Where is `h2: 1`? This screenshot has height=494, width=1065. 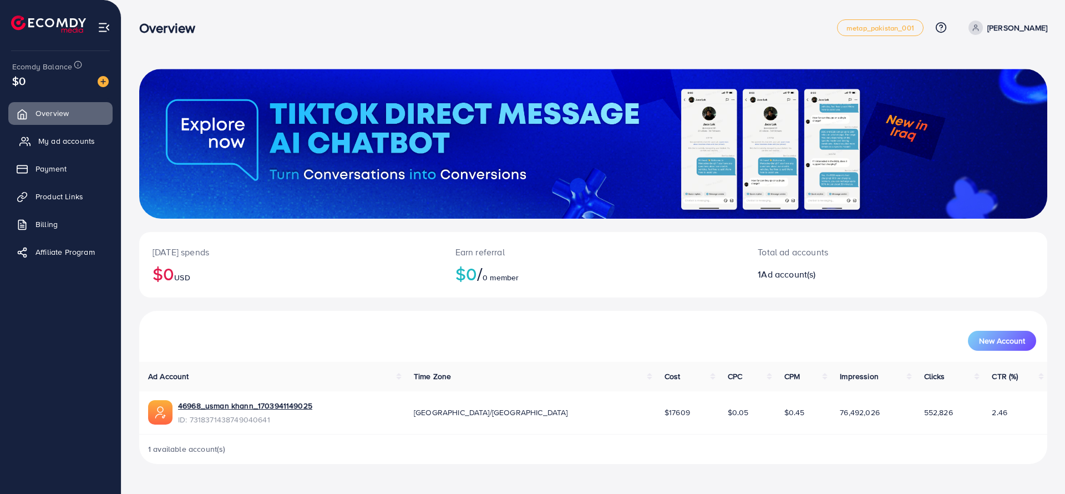
h2: 1 is located at coordinates (857, 274).